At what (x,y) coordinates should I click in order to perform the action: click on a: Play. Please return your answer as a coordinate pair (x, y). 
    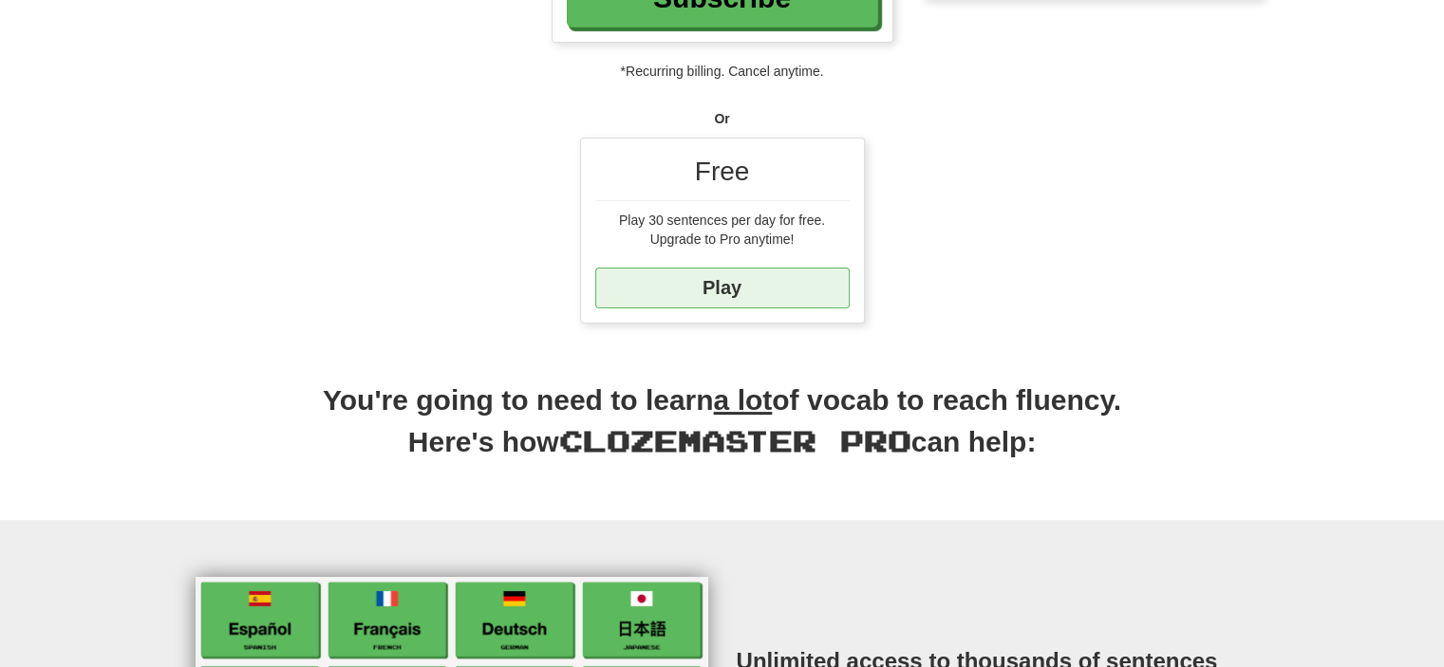
    Looking at the image, I should click on (722, 288).